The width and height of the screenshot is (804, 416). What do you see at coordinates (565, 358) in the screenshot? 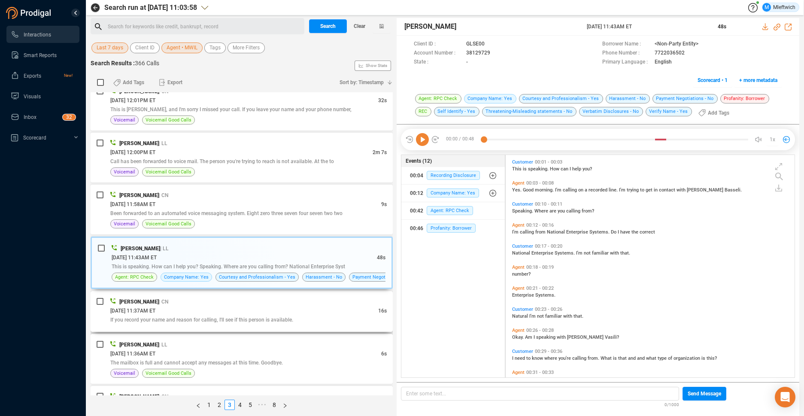
I see `span: you're` at bounding box center [565, 358].